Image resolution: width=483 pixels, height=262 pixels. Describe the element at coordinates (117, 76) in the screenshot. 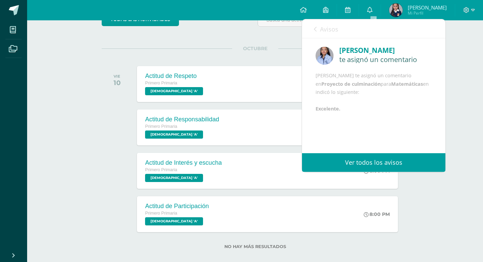

I see `div: VIE` at that location.